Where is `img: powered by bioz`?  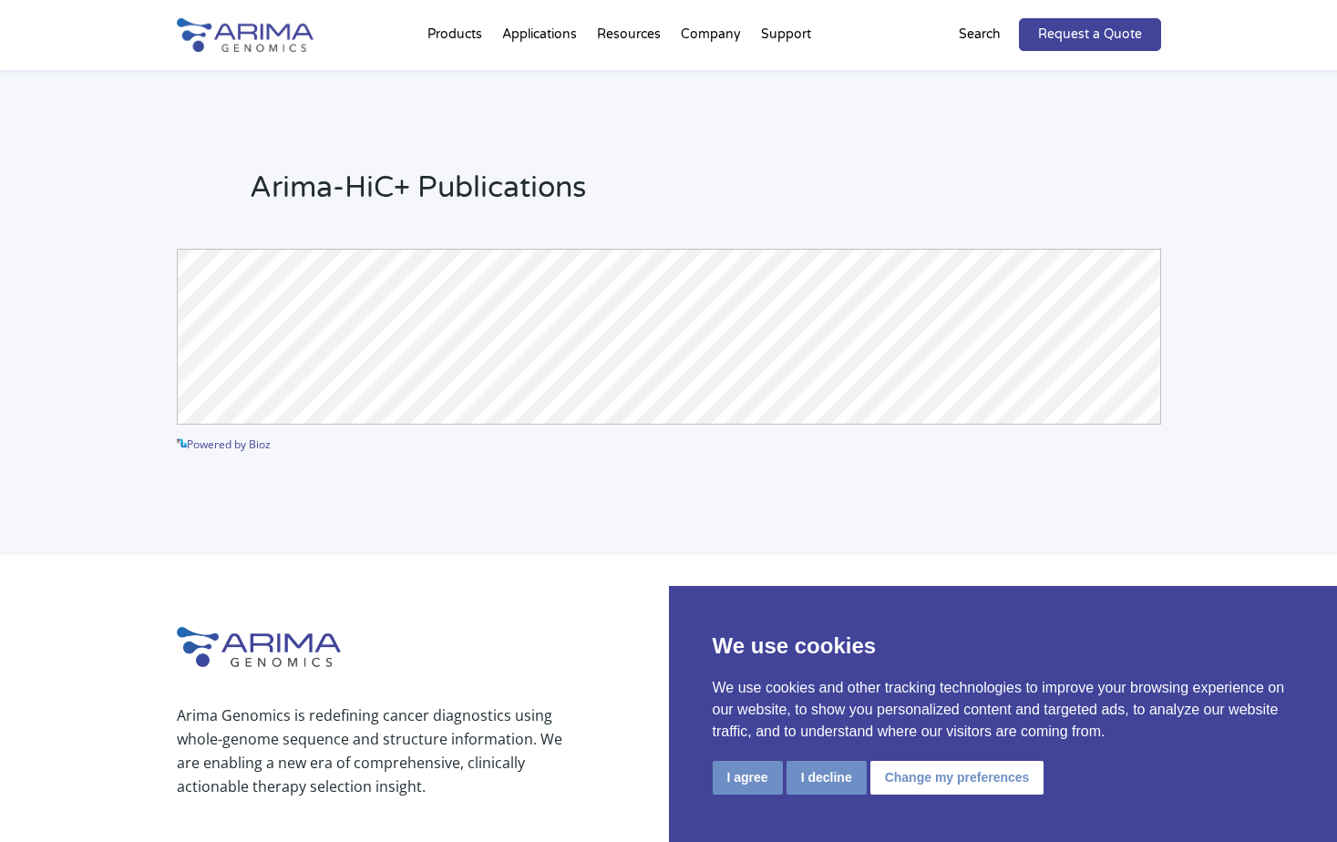
img: powered by bioz is located at coordinates (181, 443).